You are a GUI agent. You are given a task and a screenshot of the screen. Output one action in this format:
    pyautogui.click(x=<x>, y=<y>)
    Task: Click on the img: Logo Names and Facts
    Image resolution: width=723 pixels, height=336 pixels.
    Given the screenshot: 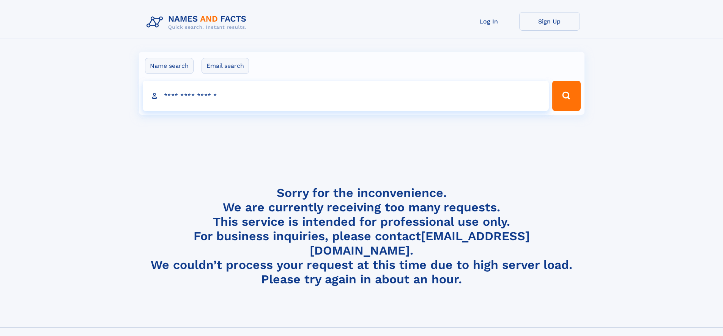 What is the action you would take?
    pyautogui.click(x=198, y=22)
    